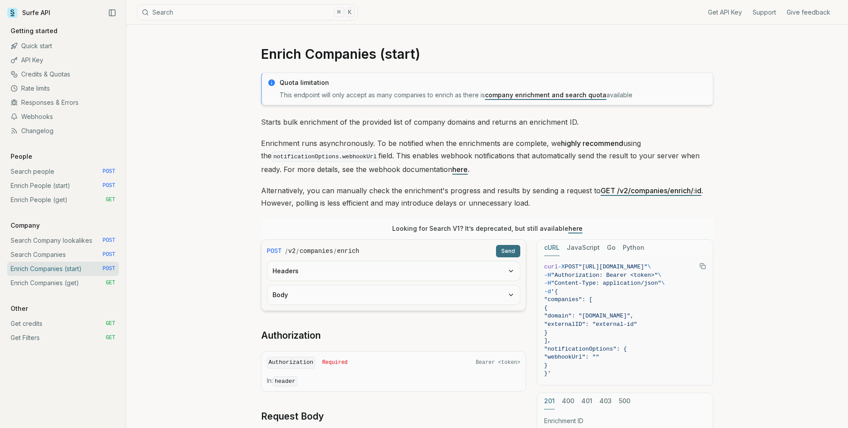  What do you see at coordinates (325, 156) in the screenshot?
I see `code: notificationOptions.webhookUrl` at bounding box center [325, 156].